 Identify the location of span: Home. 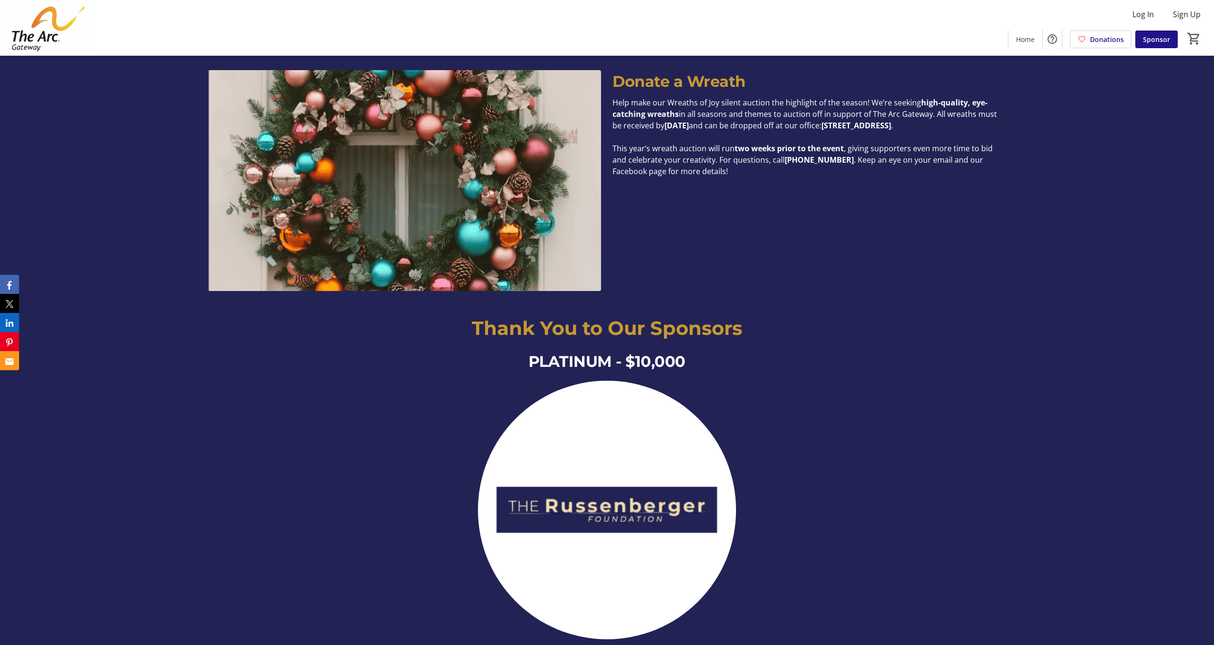
(1025, 39).